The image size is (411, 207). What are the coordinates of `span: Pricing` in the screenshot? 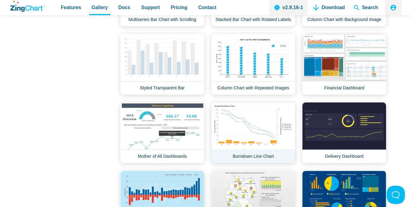 It's located at (179, 7).